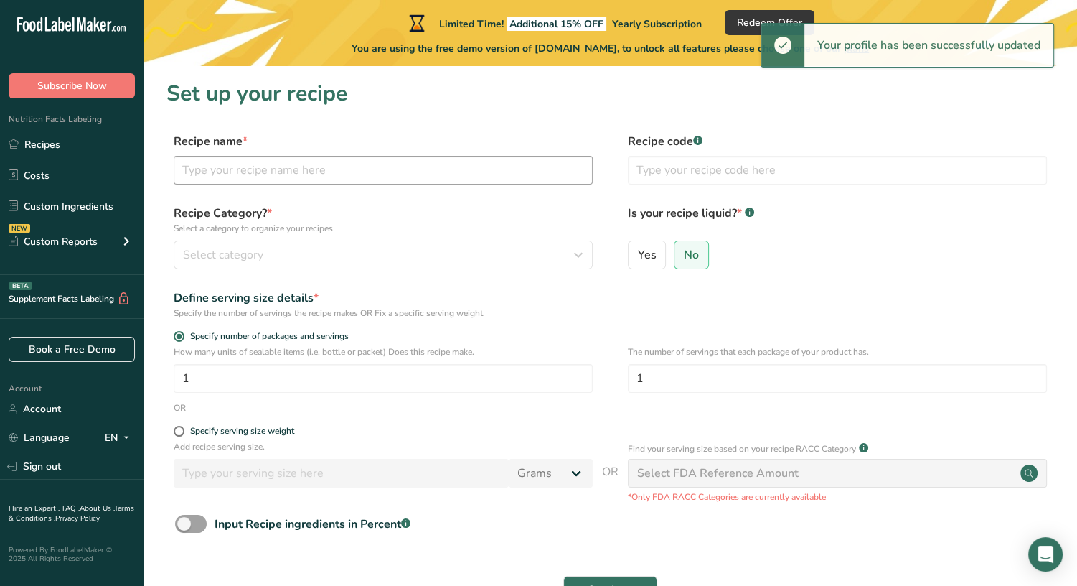 The height and width of the screenshot is (586, 1077). I want to click on span: Subscribe Now, so click(72, 85).